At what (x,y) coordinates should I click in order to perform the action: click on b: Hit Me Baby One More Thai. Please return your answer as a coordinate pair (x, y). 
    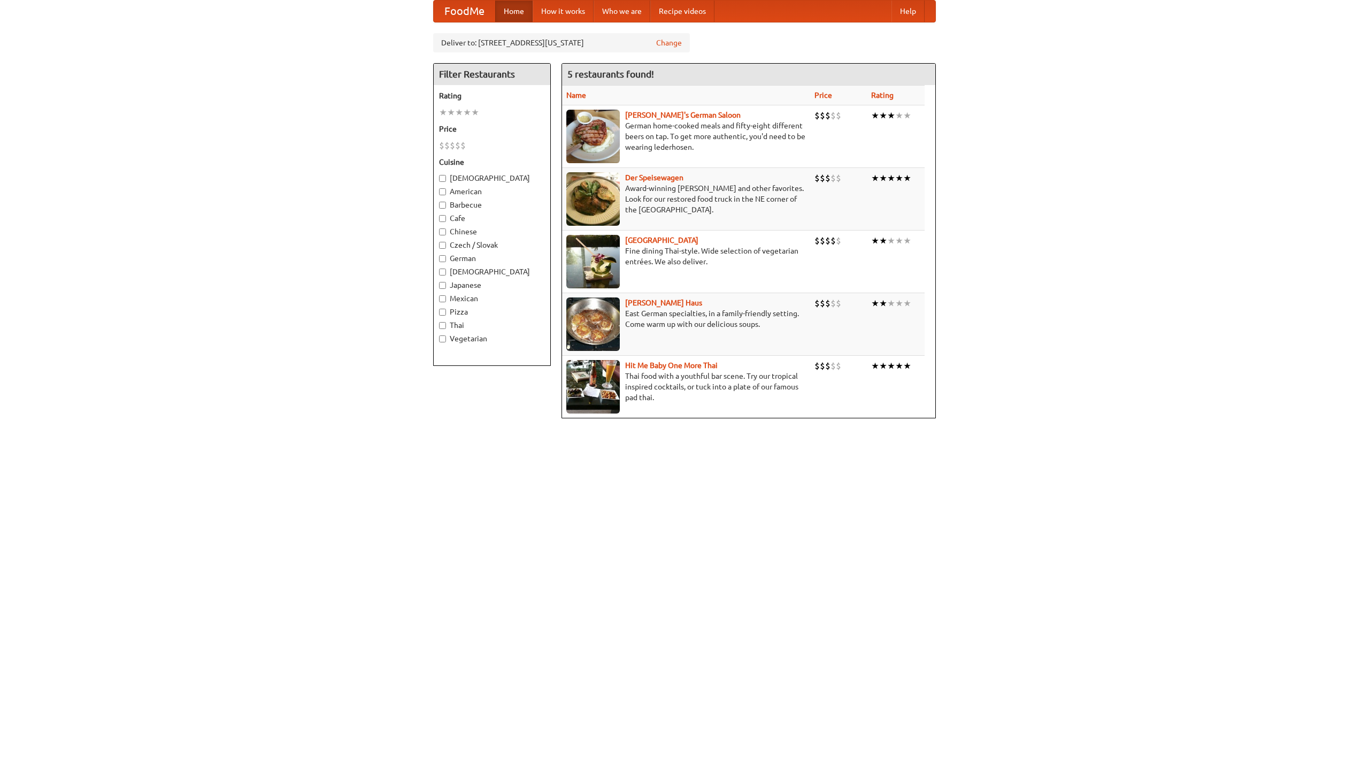
    Looking at the image, I should click on (671, 365).